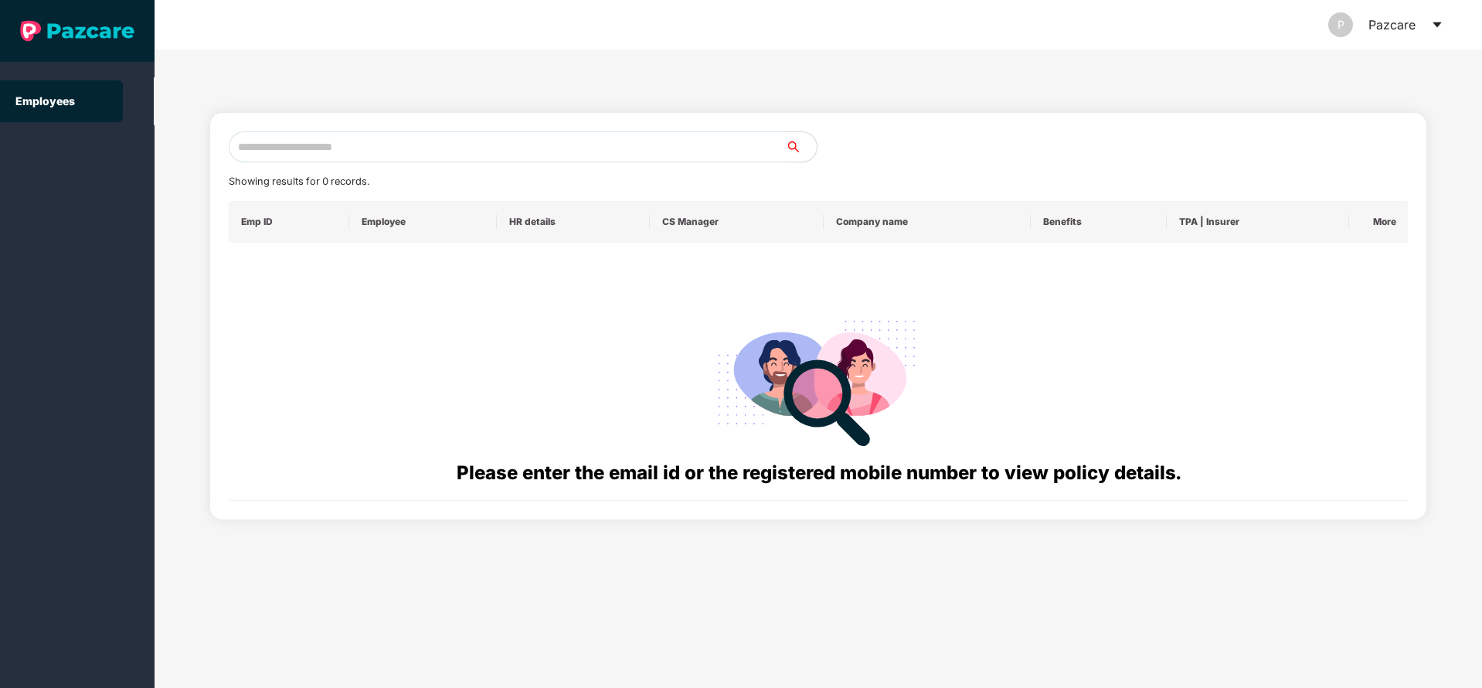 This screenshot has height=688, width=1482. I want to click on span: P, so click(1341, 25).